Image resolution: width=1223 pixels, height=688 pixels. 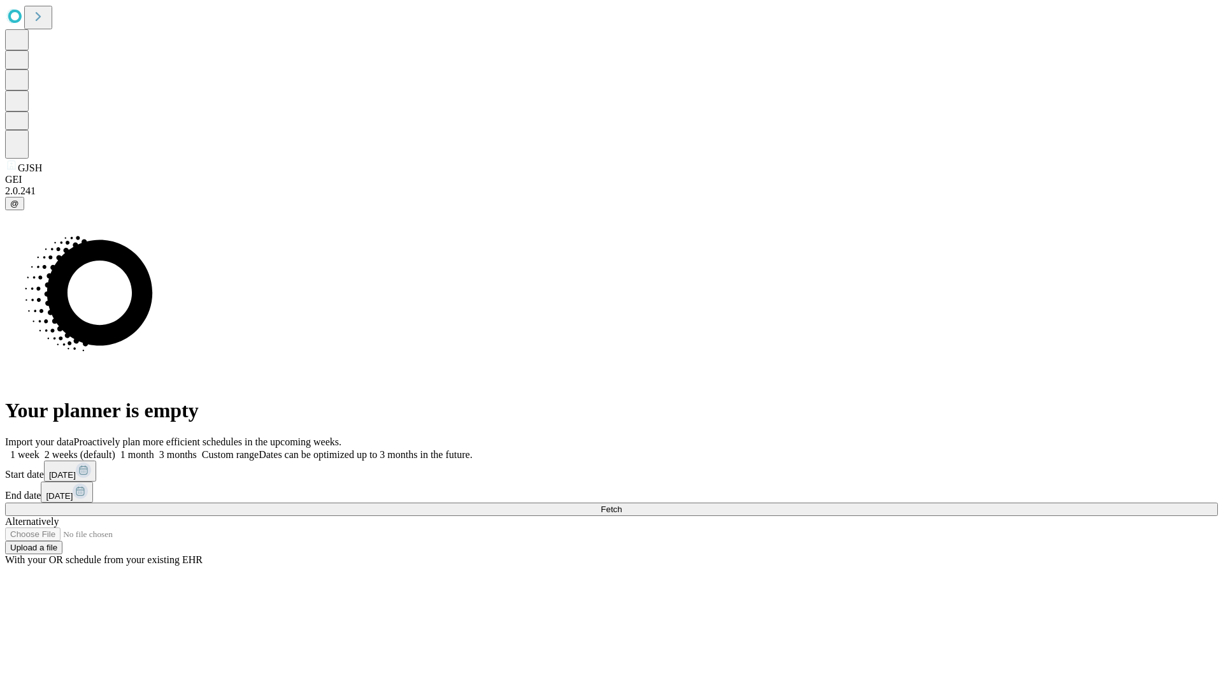 I want to click on span: 1 week, so click(x=25, y=454).